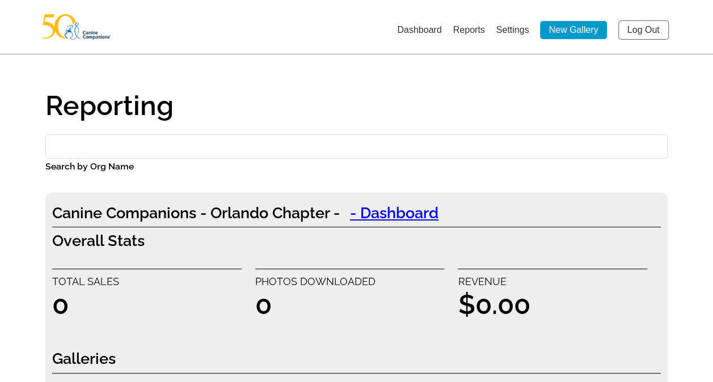 The width and height of the screenshot is (713, 382). I want to click on h2: Overall Stats, so click(356, 241).